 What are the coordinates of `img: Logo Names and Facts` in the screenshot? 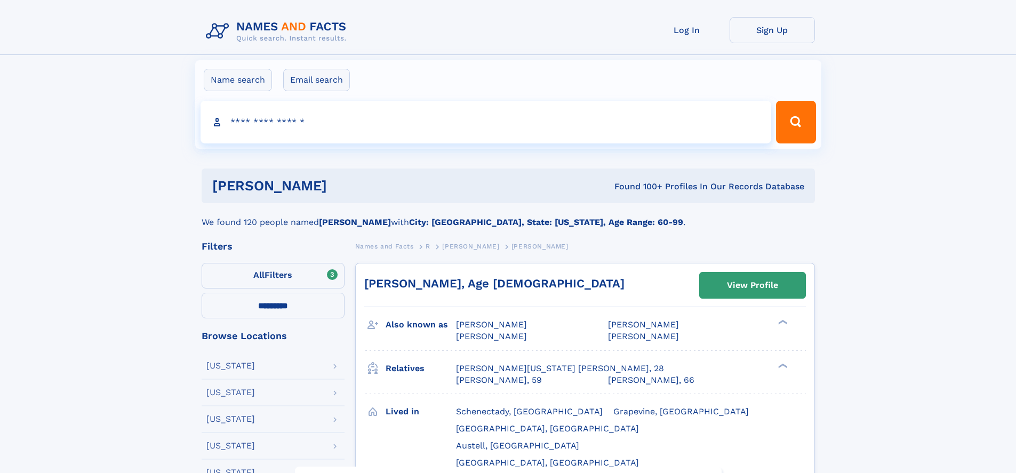 It's located at (278, 31).